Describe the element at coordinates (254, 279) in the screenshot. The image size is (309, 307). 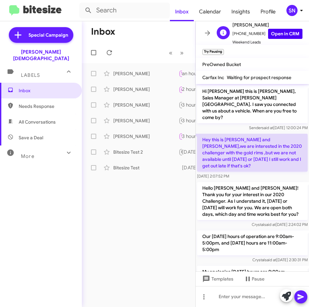
I see `button: Pause` at that location.